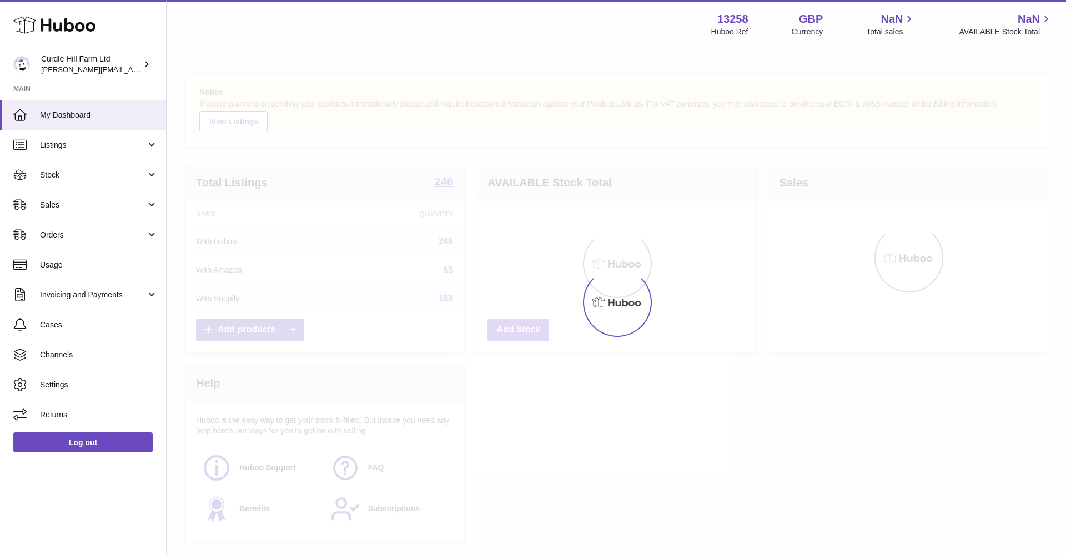  I want to click on span: Settings, so click(99, 385).